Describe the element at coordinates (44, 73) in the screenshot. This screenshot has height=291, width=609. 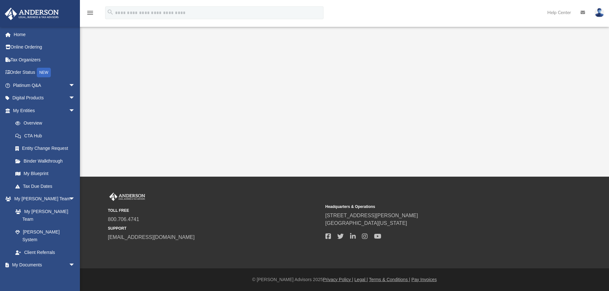
I see `a: Order StatusNEW` at that location.